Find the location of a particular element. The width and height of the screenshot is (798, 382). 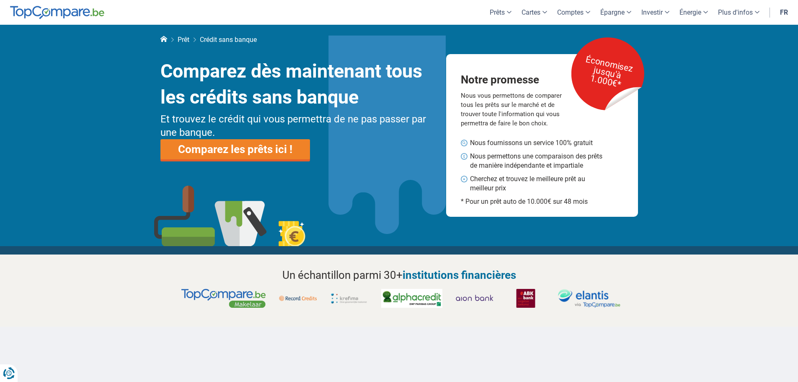

a: Prêt is located at coordinates (184, 39).